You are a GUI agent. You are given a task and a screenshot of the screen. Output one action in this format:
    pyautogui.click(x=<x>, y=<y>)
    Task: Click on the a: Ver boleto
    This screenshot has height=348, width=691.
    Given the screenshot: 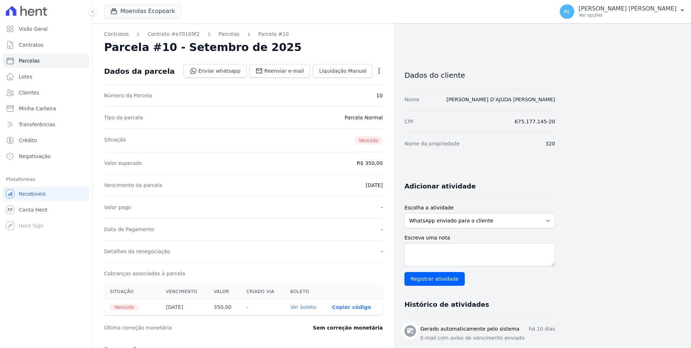 What is the action you would take?
    pyautogui.click(x=303, y=307)
    